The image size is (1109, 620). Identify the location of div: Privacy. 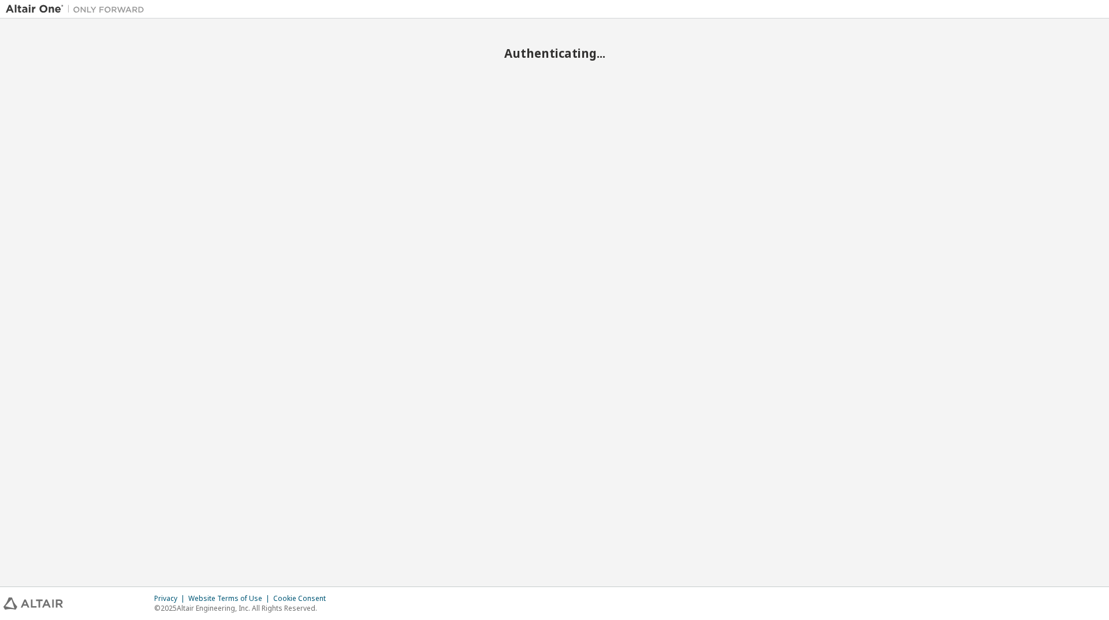
(171, 598).